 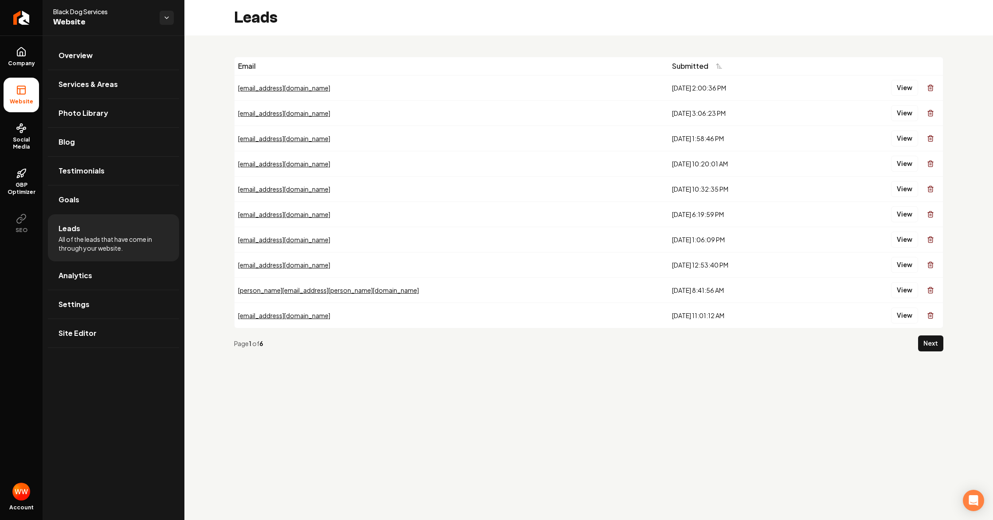 What do you see at coordinates (931, 343) in the screenshot?
I see `button: Next` at bounding box center [931, 343].